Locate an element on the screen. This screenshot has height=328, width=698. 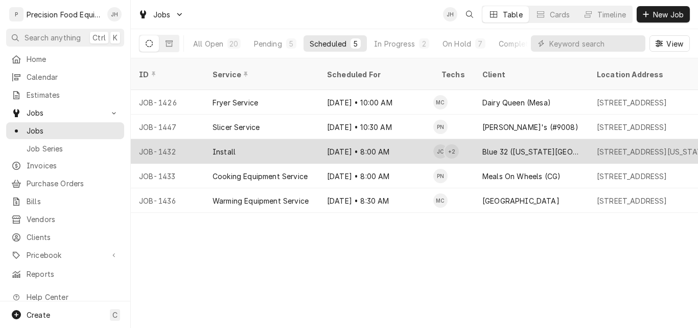
span: K is located at coordinates (115, 37).